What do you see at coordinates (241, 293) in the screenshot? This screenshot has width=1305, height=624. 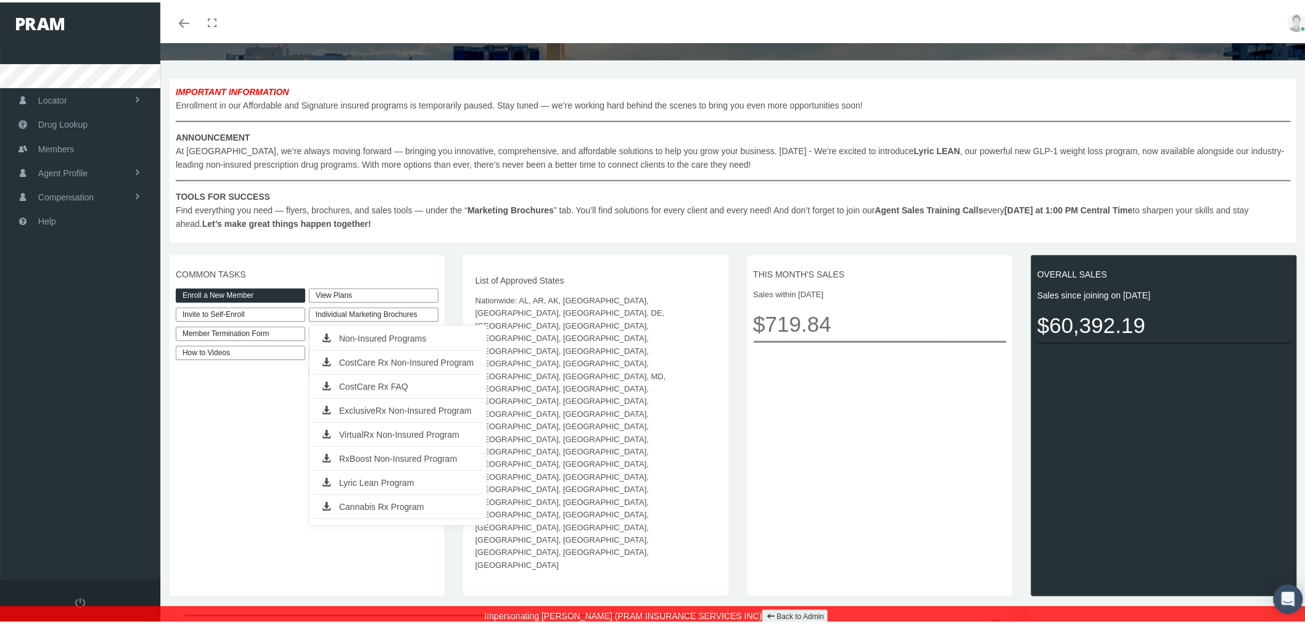 I see `a: Enroll a New Member` at bounding box center [241, 293].